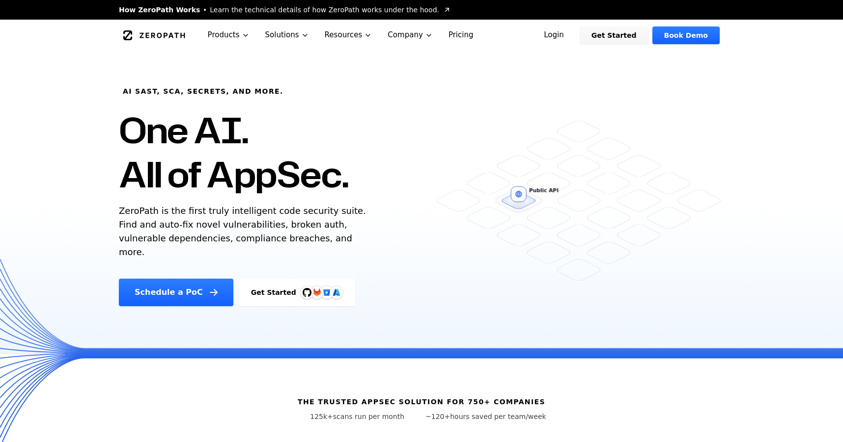  I want to click on p: scans run per month, so click(357, 417).